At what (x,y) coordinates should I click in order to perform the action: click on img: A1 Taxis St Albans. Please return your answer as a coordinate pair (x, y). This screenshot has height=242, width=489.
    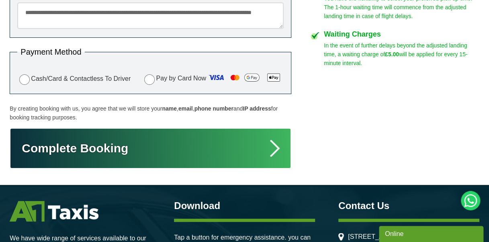
    Looking at the image, I should click on (54, 211).